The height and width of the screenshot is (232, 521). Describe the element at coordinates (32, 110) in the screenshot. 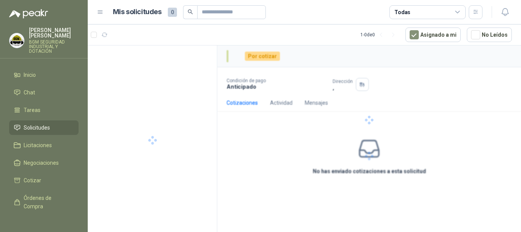

I see `span: Tareas` at that location.